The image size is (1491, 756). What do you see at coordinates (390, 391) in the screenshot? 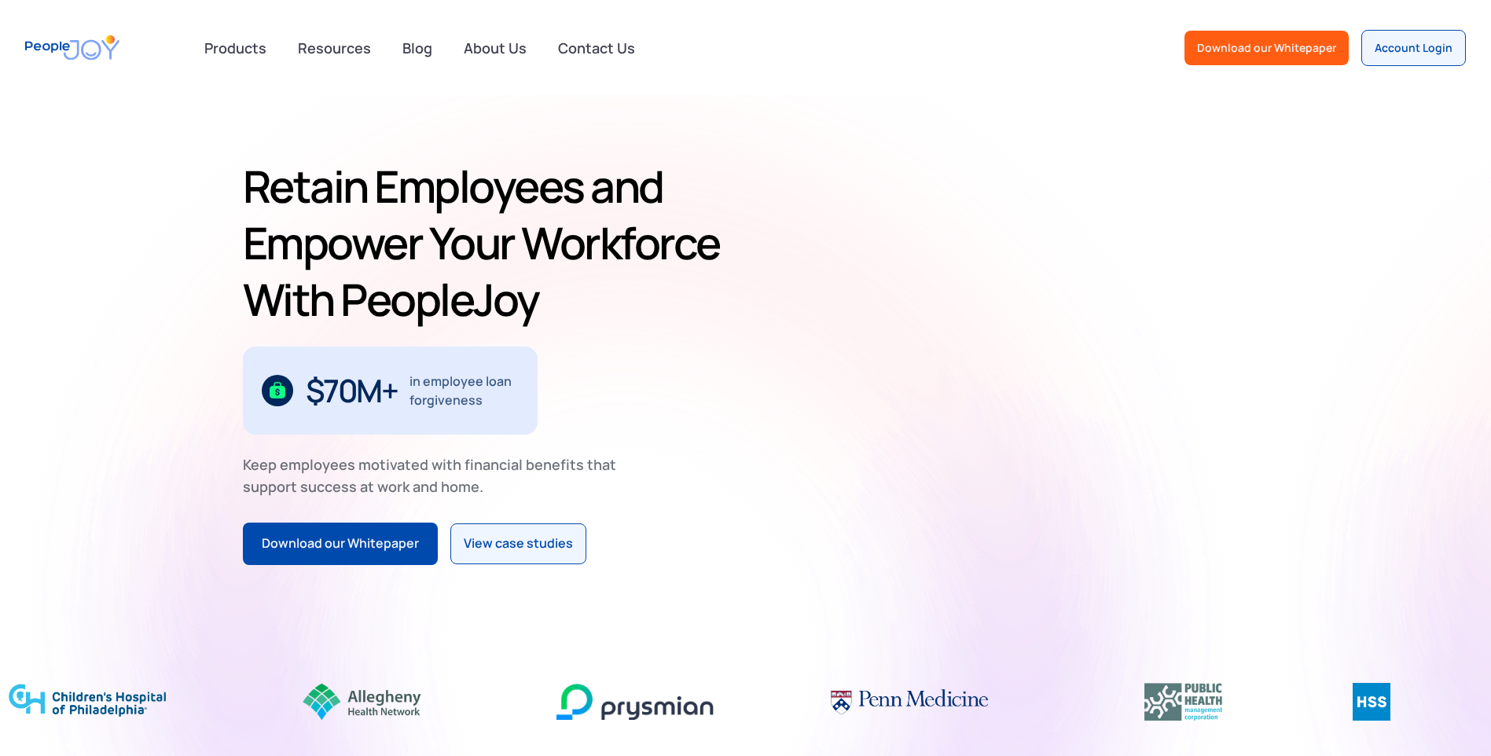
I see `div: 1 / 3` at bounding box center [390, 391].